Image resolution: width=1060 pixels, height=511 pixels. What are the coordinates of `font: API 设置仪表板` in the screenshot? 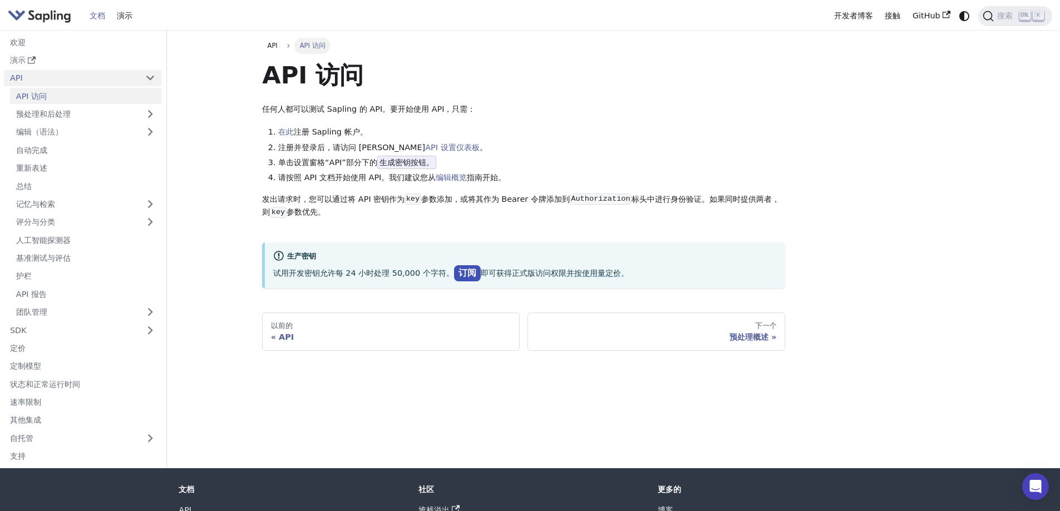 It's located at (452, 147).